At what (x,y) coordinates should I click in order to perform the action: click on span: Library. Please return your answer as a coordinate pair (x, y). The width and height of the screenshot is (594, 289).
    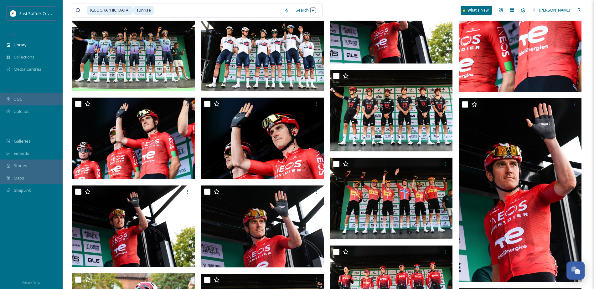
    Looking at the image, I should click on (20, 45).